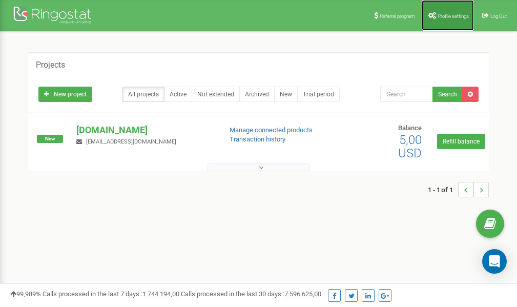 This screenshot has width=517, height=307. Describe the element at coordinates (410, 147) in the screenshot. I see `span: 5,00 USD` at that location.